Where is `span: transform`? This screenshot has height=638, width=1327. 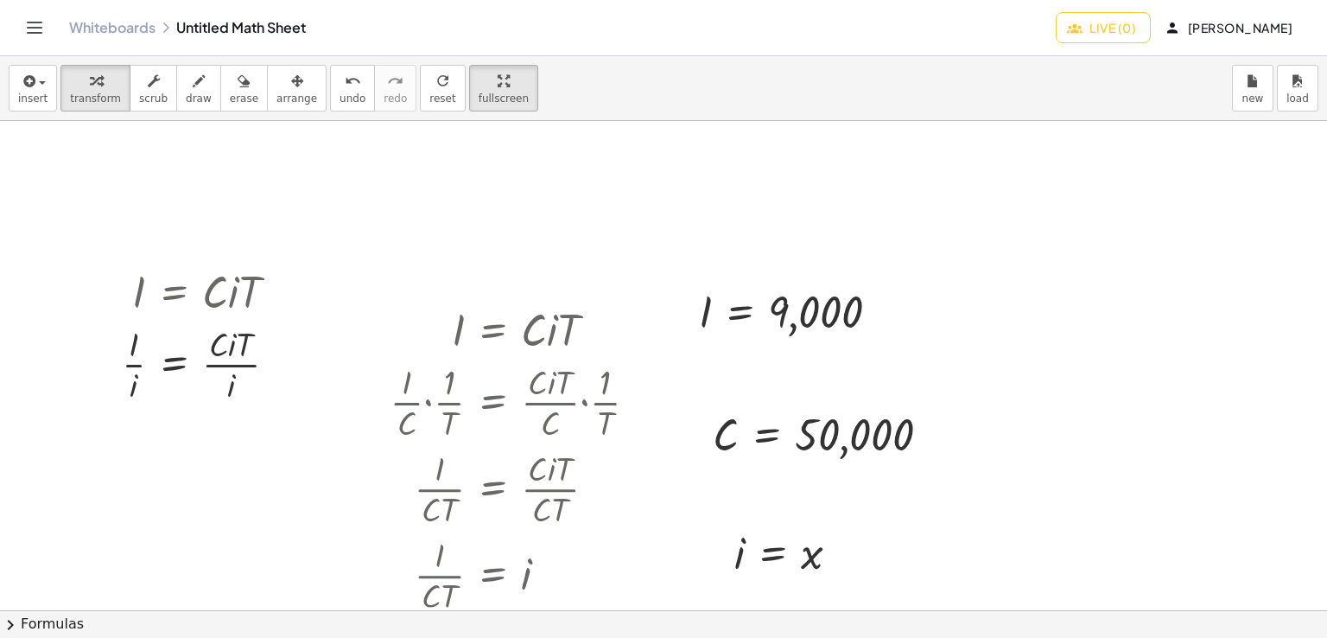 span: transform is located at coordinates (95, 98).